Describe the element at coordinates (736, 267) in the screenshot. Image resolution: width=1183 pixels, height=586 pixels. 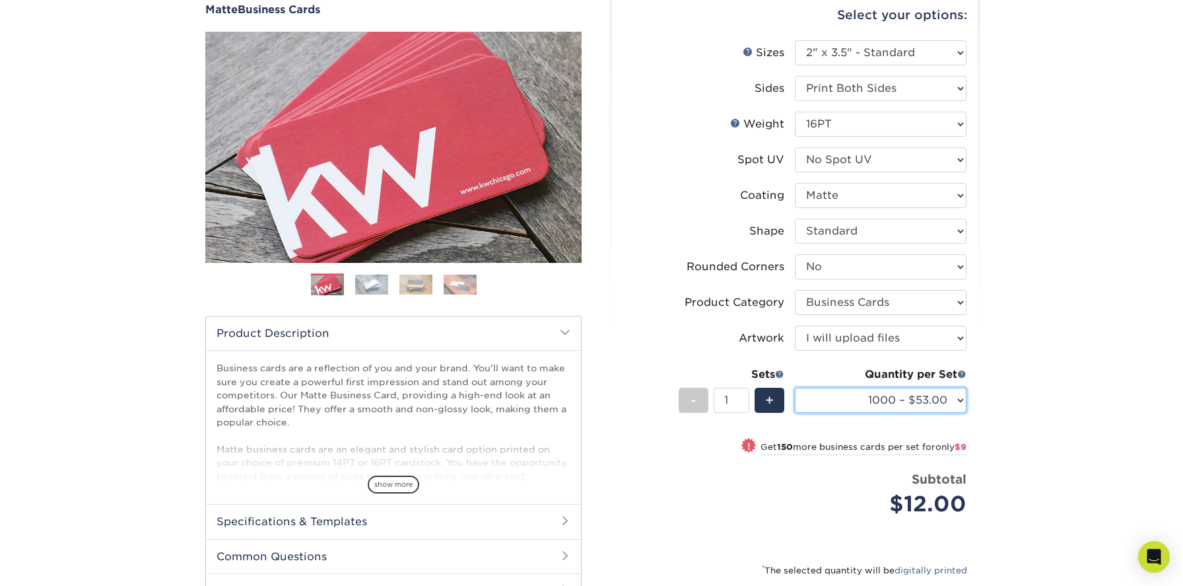
I see `div: Rounded Corners` at that location.